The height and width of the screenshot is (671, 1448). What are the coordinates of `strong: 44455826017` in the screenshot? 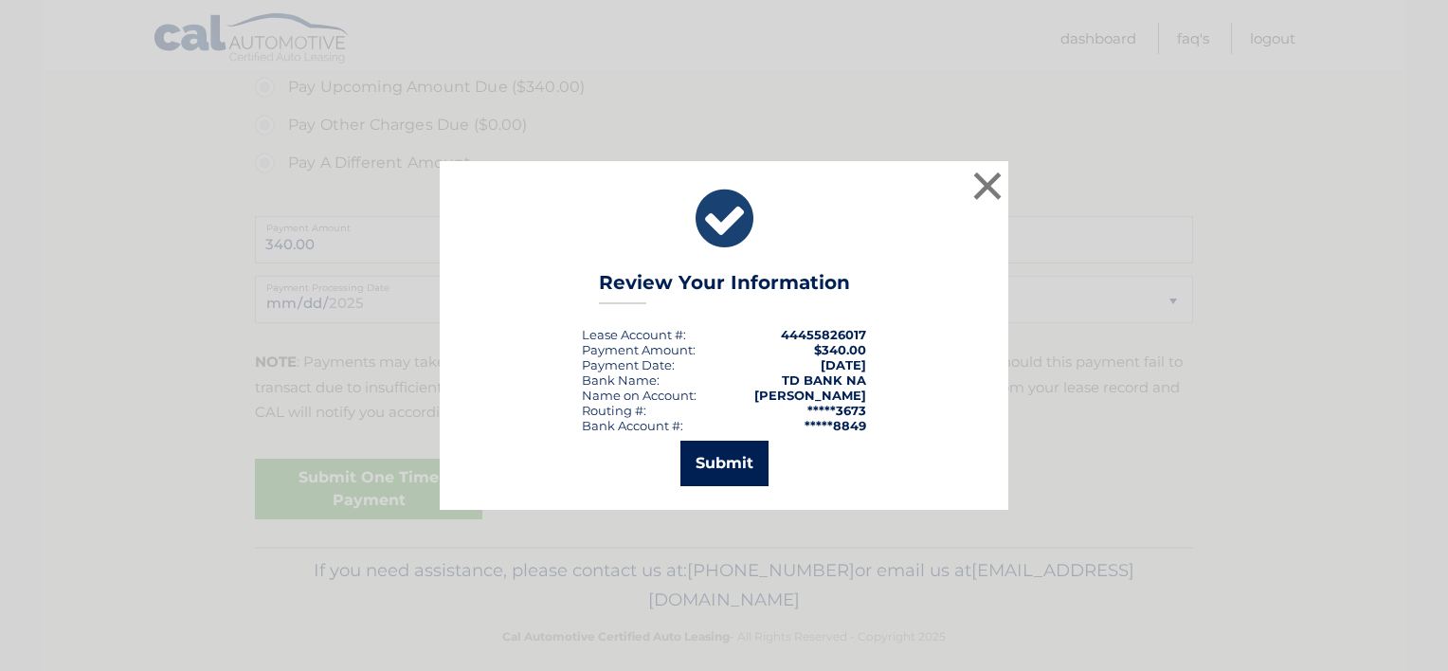 It's located at (824, 335).